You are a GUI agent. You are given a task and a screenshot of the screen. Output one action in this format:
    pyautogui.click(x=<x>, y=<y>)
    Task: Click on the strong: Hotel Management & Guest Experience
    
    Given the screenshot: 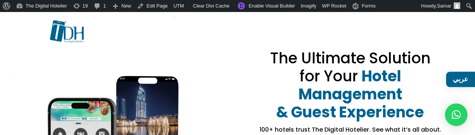 What is the action you would take?
    pyautogui.click(x=350, y=94)
    